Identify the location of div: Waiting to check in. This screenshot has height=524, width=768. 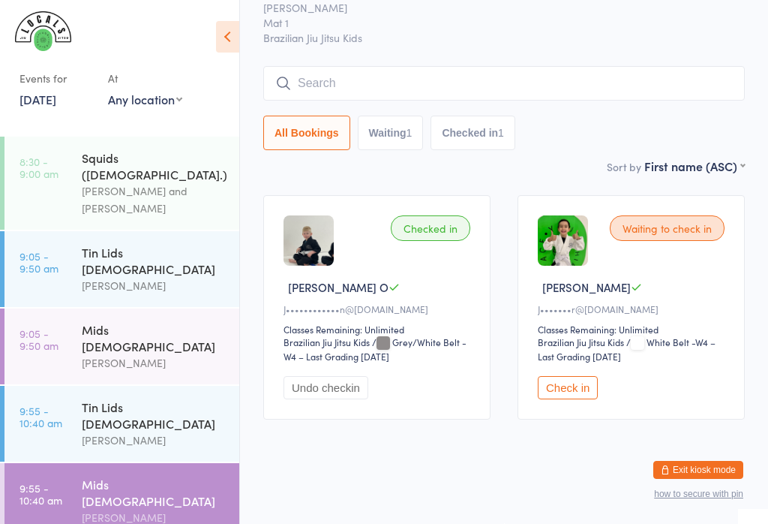
(667, 228).